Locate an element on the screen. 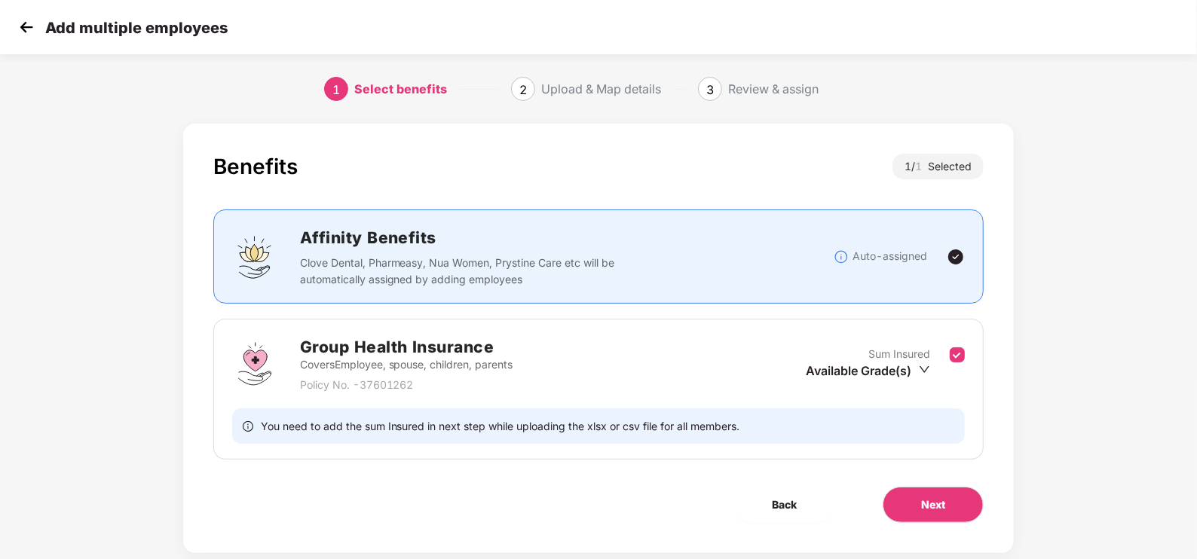  img: svg+xml;base64,PHN2ZyBpZD0iSW5mb18tXzMyeDMyIiBkYXRhLW5hbWU9IkluZm8gLSAzMngzMiIgeG1sbnM9Imh0dHA6Ly... is located at coordinates (841, 257).